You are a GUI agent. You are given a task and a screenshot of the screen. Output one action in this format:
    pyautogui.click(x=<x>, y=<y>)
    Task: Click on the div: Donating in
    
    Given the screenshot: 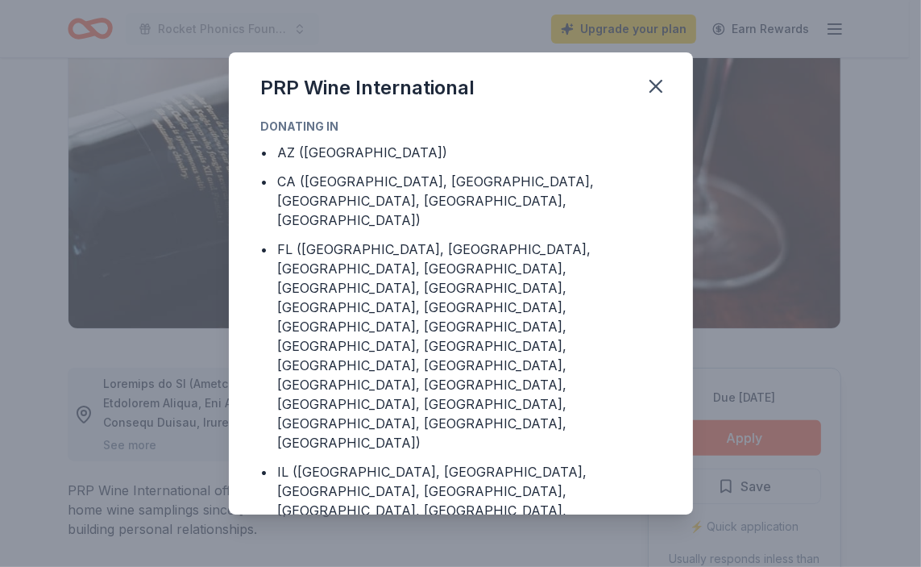 What is the action you would take?
    pyautogui.click(x=461, y=127)
    